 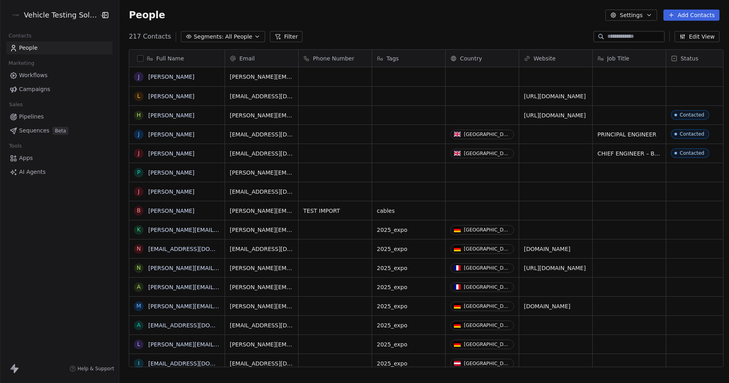 I want to click on a: Workflows, so click(x=59, y=75).